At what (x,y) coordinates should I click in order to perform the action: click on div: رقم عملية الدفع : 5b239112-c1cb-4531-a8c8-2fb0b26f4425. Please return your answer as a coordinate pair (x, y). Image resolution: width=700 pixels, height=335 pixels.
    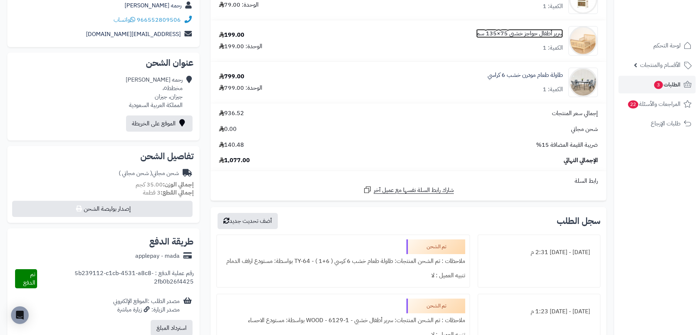
    Looking at the image, I should click on (115, 279).